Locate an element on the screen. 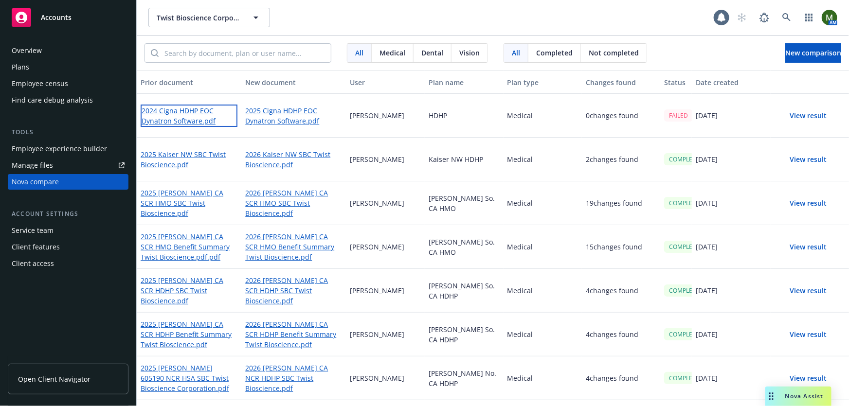  div: Employee census is located at coordinates (40, 84).